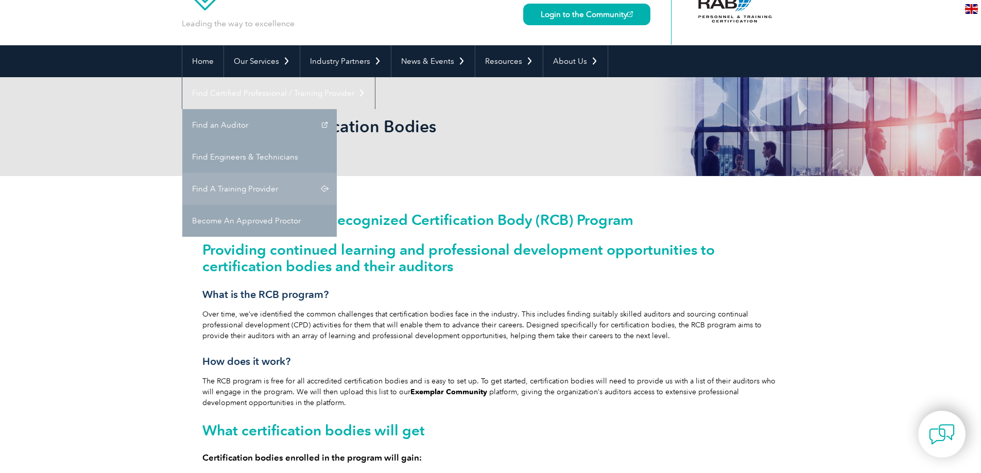 The width and height of the screenshot is (981, 473). I want to click on a: Exemplar Community, so click(449, 392).